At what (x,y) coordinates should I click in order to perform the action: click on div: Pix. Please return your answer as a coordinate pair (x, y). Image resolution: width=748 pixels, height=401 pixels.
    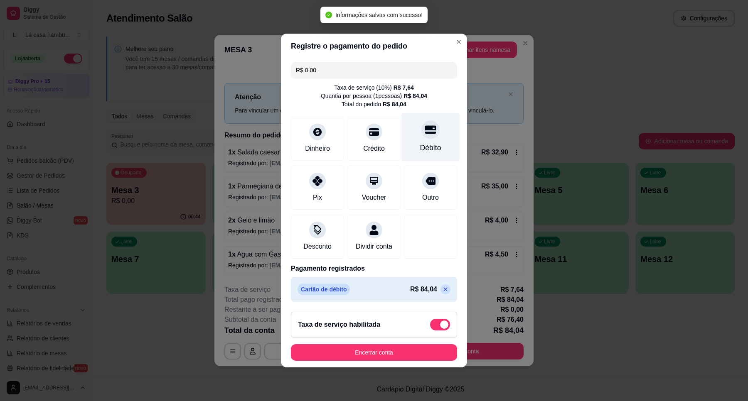
    Looking at the image, I should click on (318, 198).